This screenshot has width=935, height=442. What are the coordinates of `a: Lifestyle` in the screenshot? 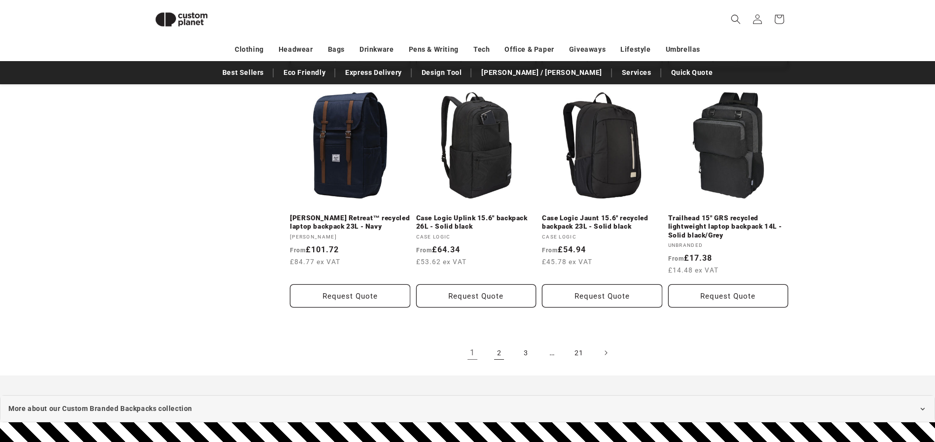 It's located at (635, 49).